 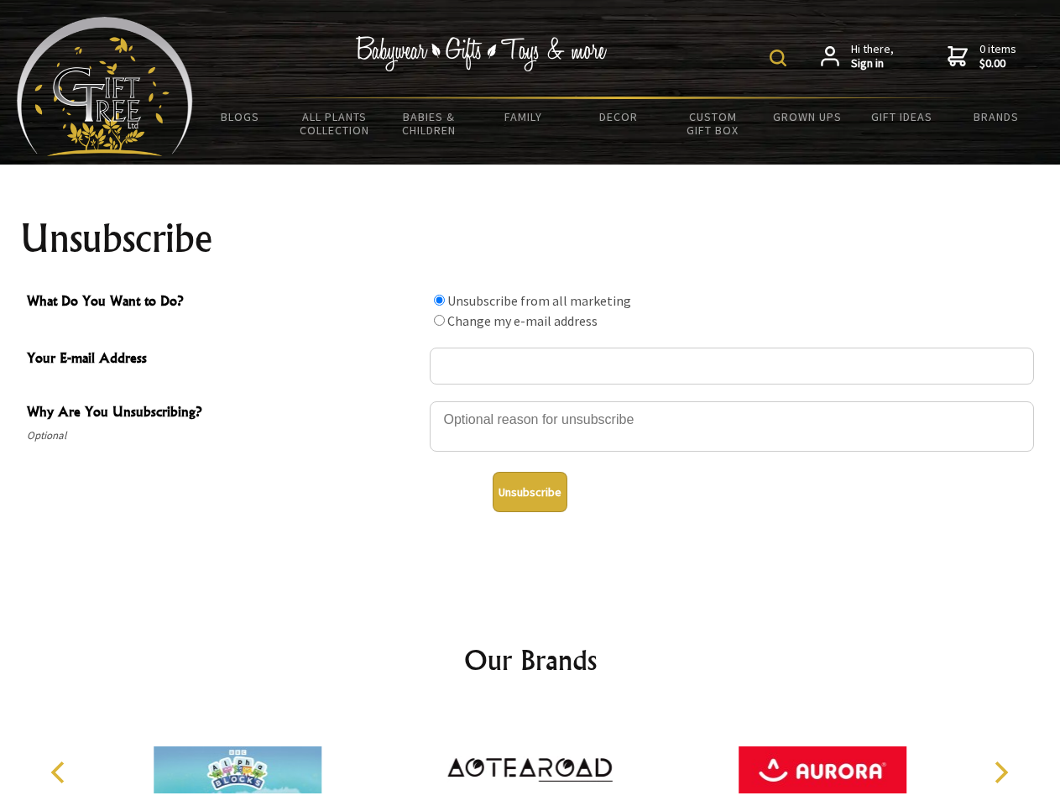 What do you see at coordinates (982, 56) in the screenshot?
I see `a: 0 items$0.00` at bounding box center [982, 56].